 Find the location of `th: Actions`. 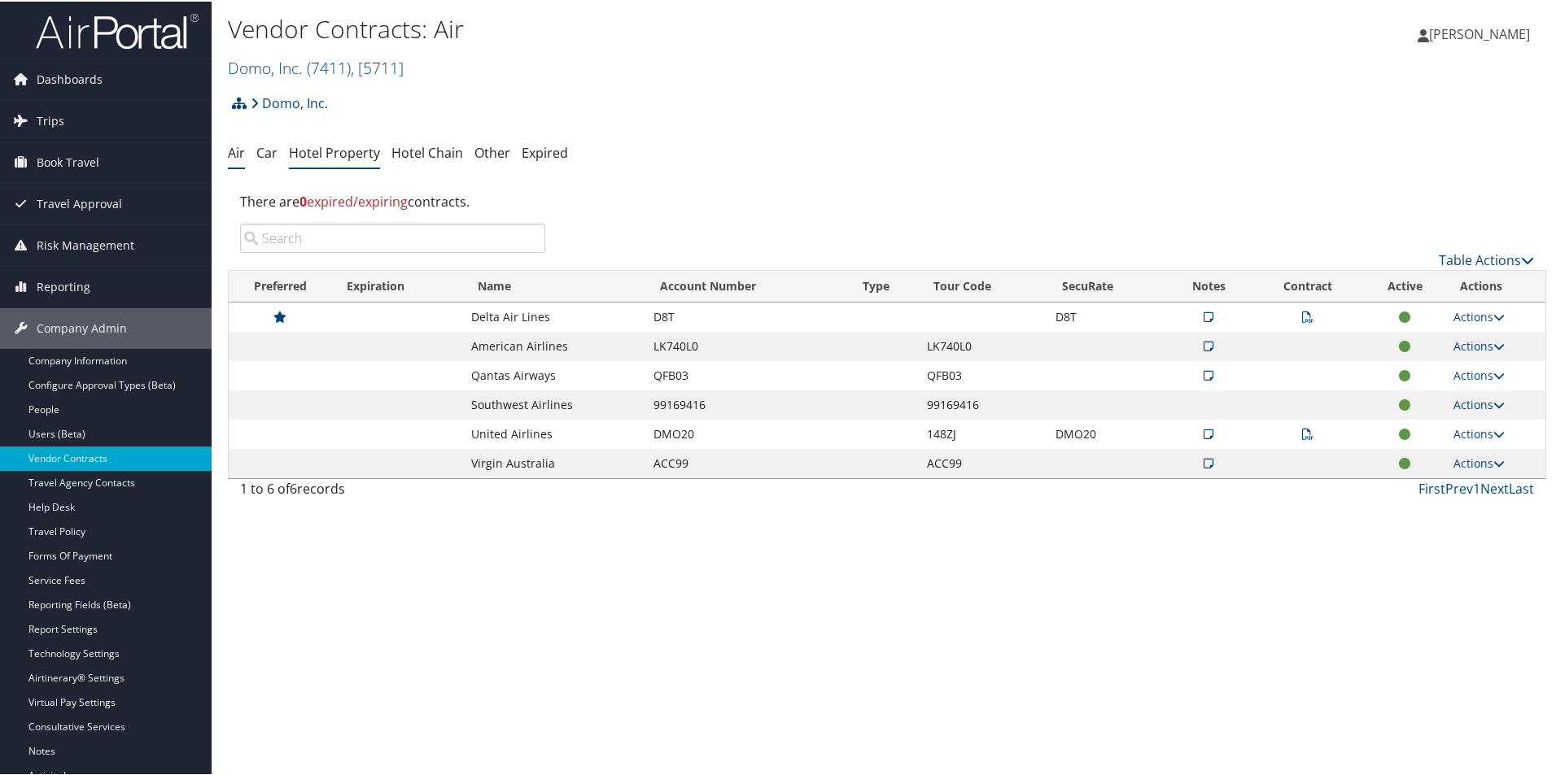

th: Actions is located at coordinates (1495, 285).